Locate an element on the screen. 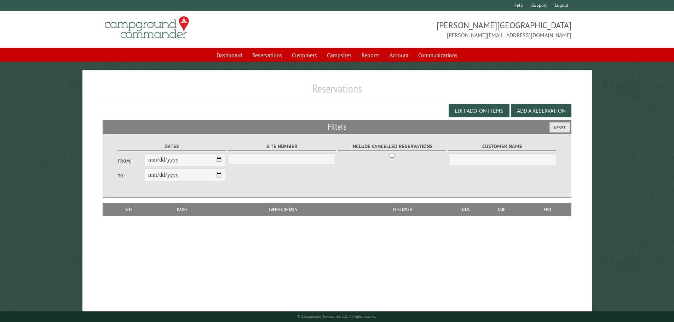  small: © Campground Commander LLC. All rights reserved. is located at coordinates (337, 316).